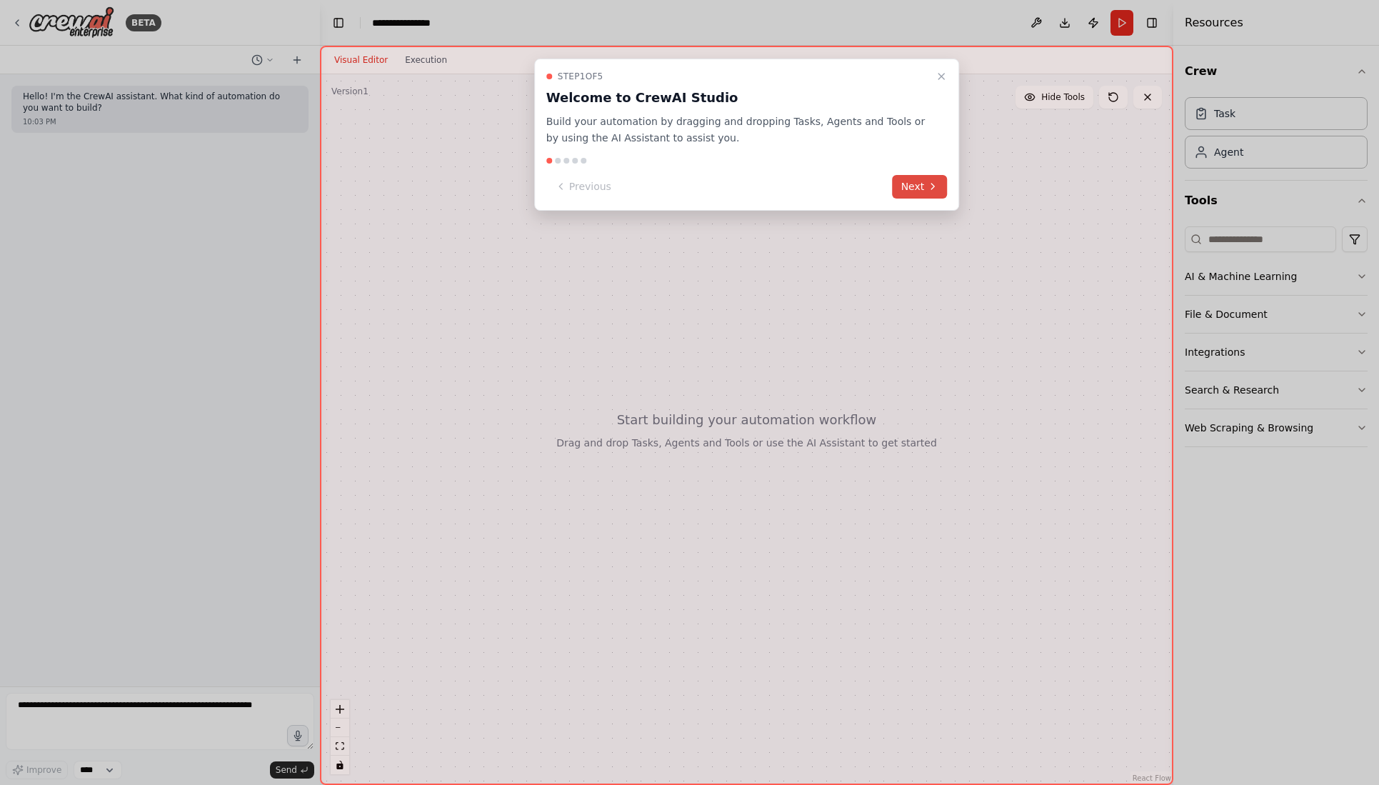 This screenshot has width=1379, height=785. What do you see at coordinates (920, 186) in the screenshot?
I see `button: Next` at bounding box center [920, 186].